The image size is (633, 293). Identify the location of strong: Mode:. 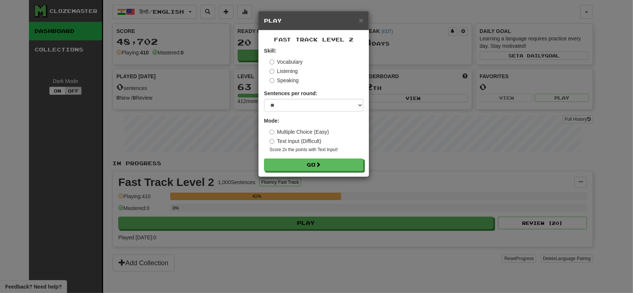
(271, 121).